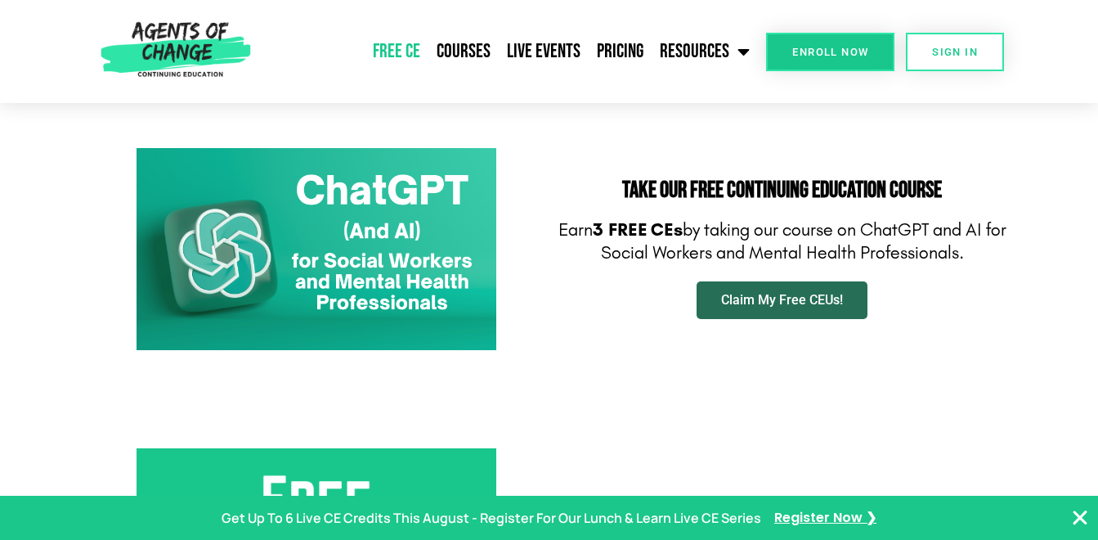  I want to click on a: Free CE, so click(397, 52).